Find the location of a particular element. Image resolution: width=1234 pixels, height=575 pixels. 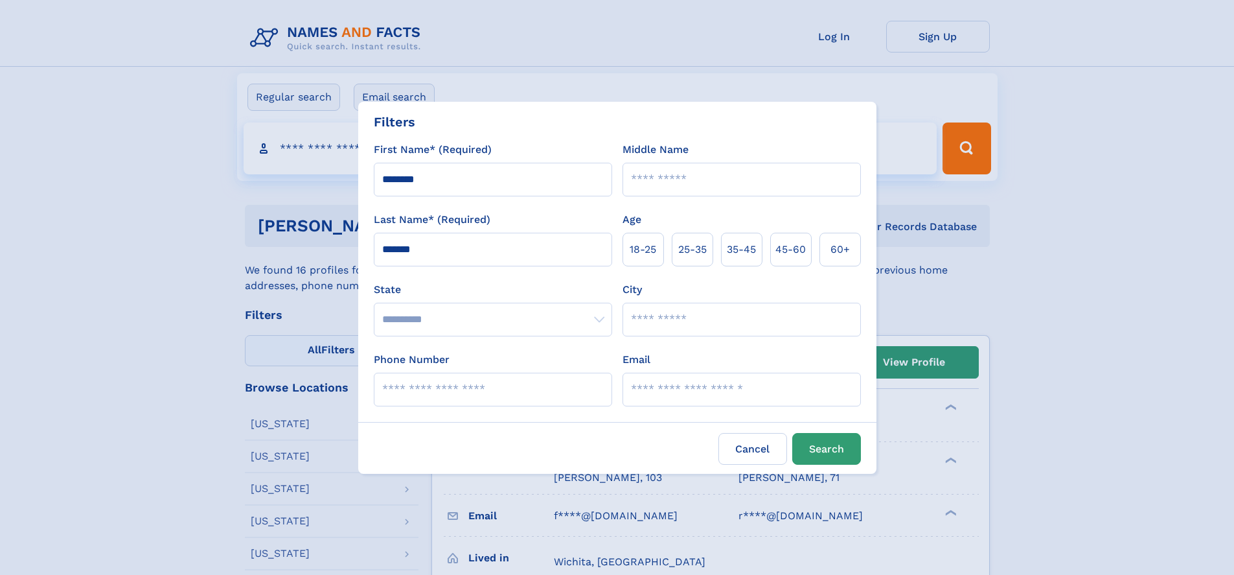

span: 18‑25 is located at coordinates (643, 249).